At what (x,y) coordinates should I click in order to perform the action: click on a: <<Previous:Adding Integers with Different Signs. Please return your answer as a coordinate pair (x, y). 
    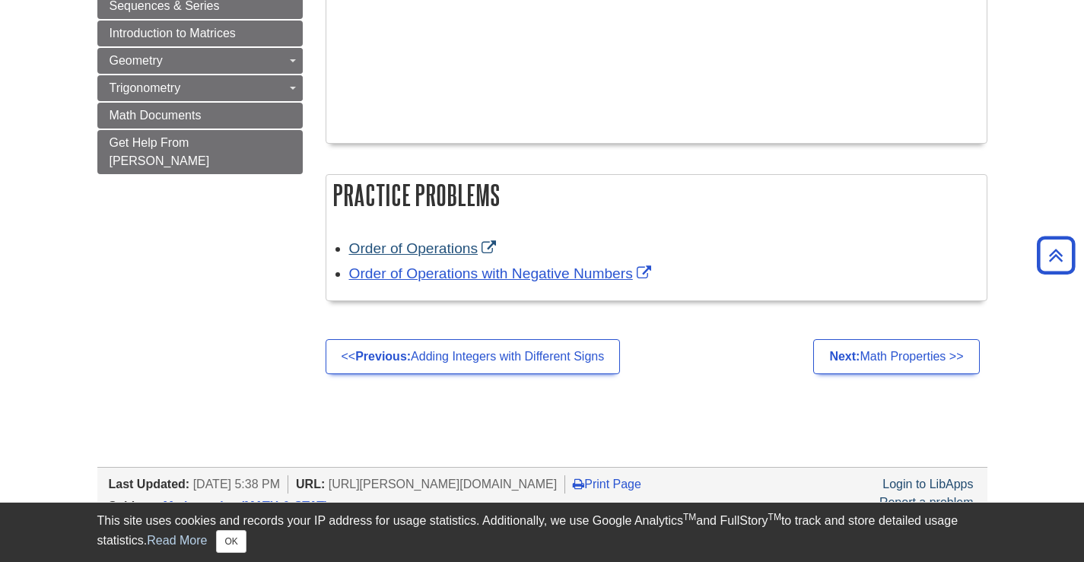
    Looking at the image, I should click on (473, 357).